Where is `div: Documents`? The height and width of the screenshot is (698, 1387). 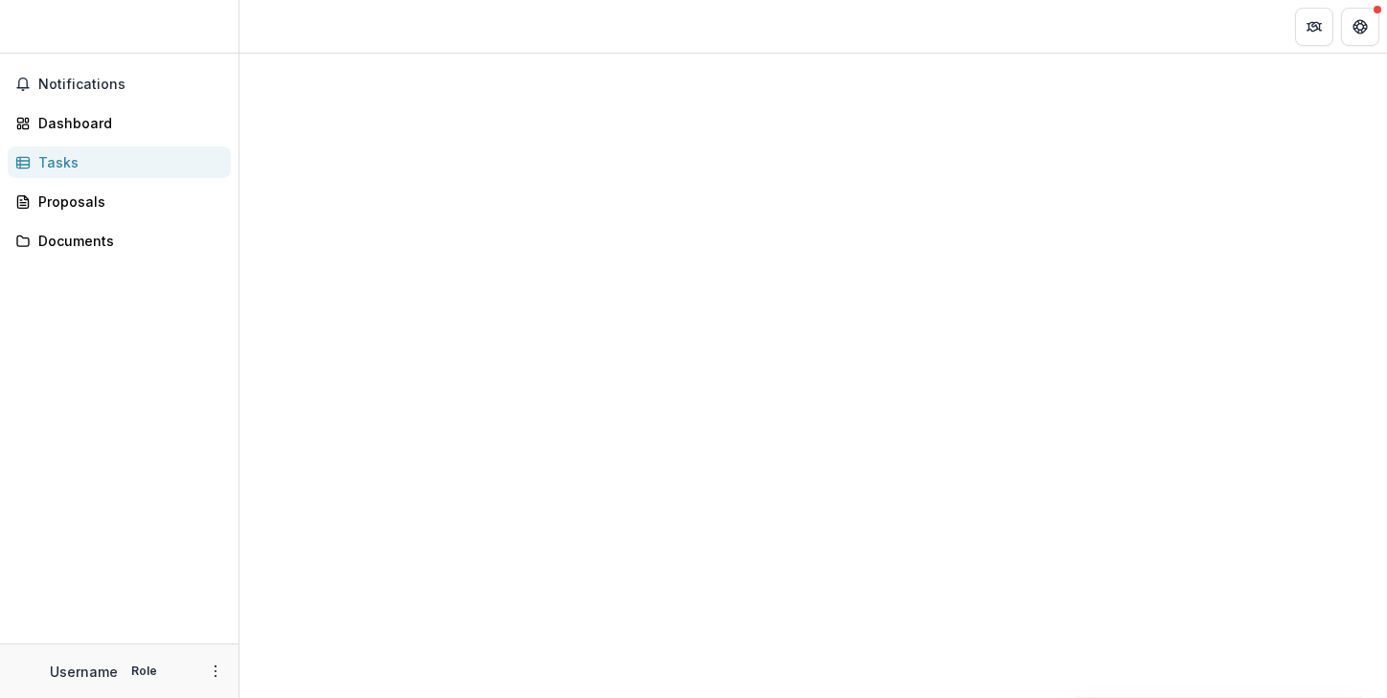 div: Documents is located at coordinates (126, 240).